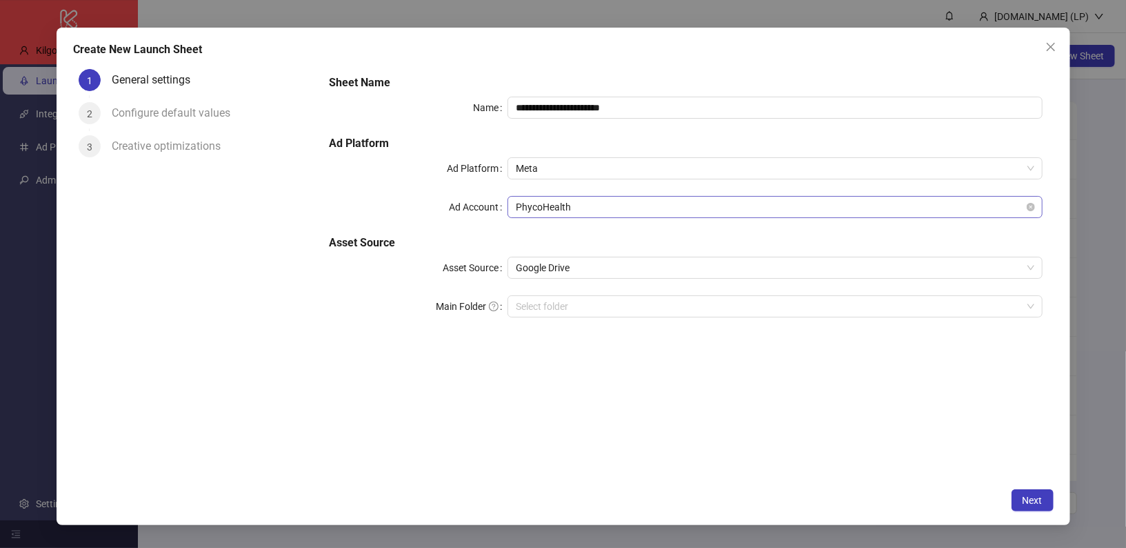  Describe the element at coordinates (90, 113) in the screenshot. I see `span: 2` at that location.